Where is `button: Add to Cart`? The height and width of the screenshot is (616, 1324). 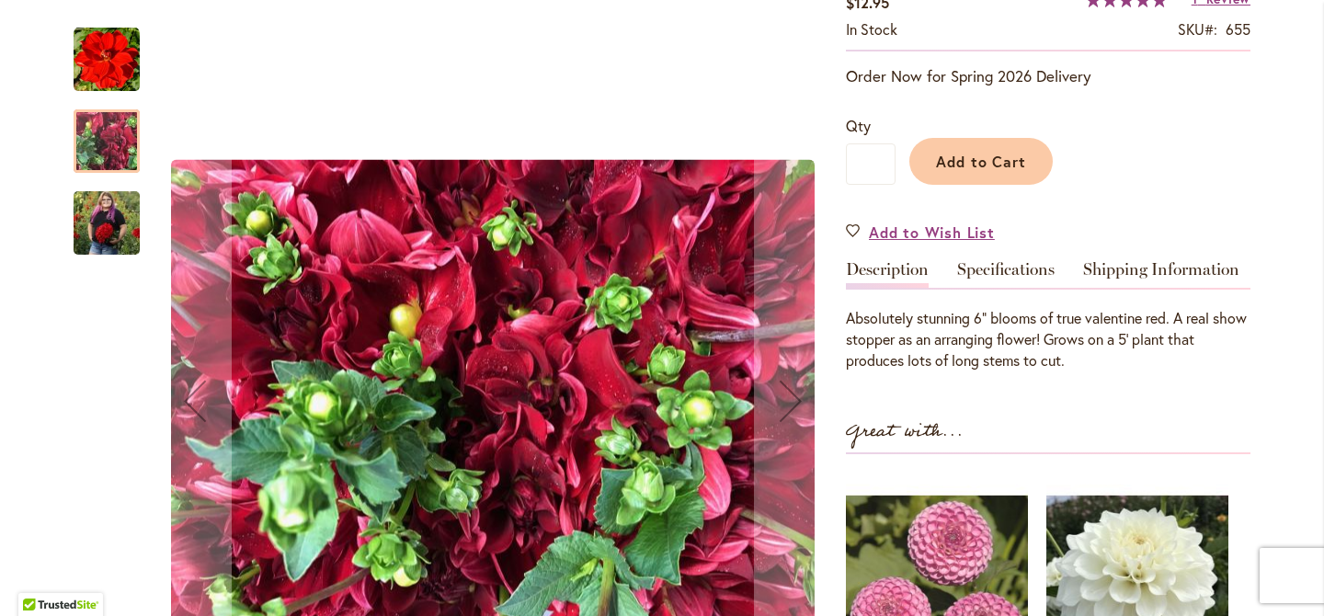
button: Add to Cart is located at coordinates (981, 161).